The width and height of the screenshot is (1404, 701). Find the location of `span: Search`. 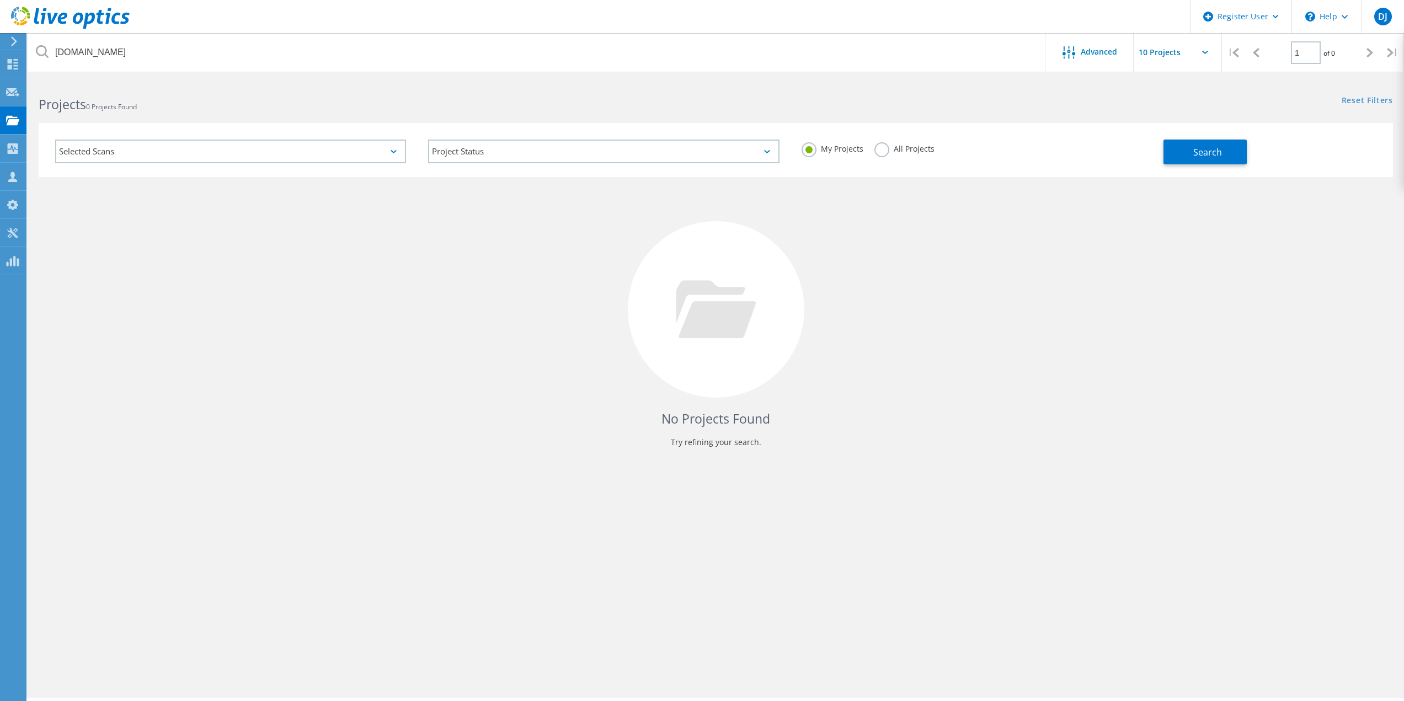

span: Search is located at coordinates (1208, 152).